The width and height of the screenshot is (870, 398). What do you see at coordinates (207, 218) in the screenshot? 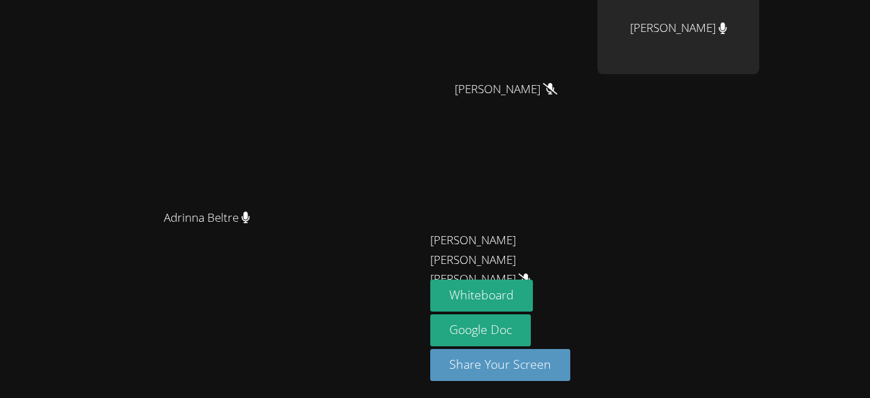
I see `span: Adrinna Beltre` at bounding box center [207, 218].